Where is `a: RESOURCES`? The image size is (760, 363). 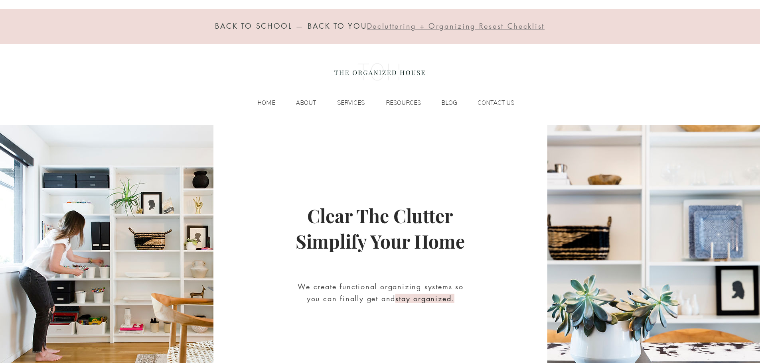 a: RESOURCES is located at coordinates (396, 103).